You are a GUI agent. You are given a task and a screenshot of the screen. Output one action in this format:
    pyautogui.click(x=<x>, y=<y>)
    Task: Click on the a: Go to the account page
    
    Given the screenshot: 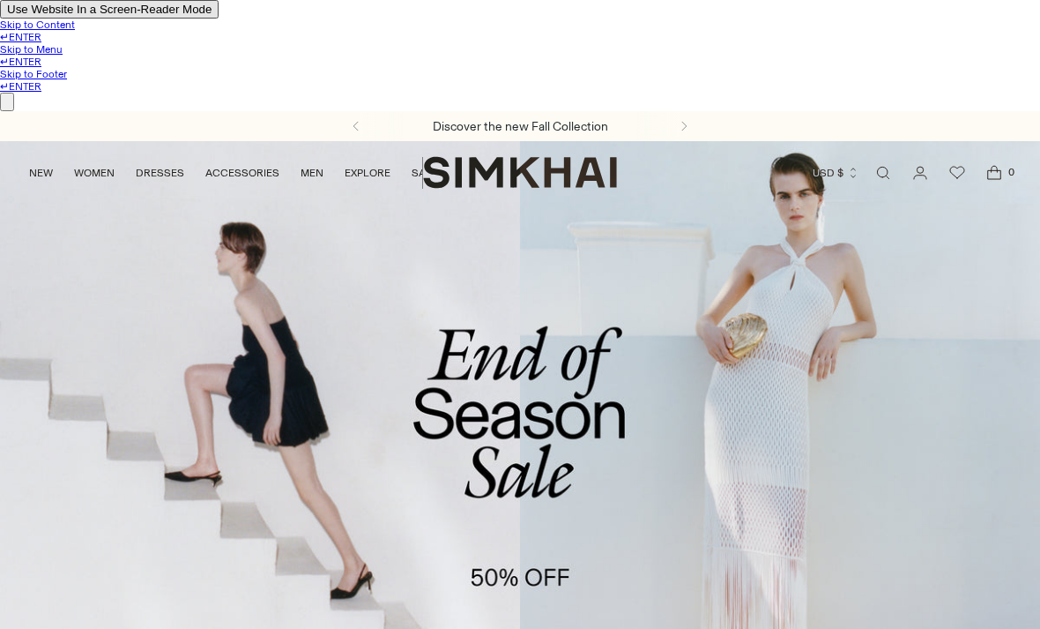 What is the action you would take?
    pyautogui.click(x=921, y=173)
    